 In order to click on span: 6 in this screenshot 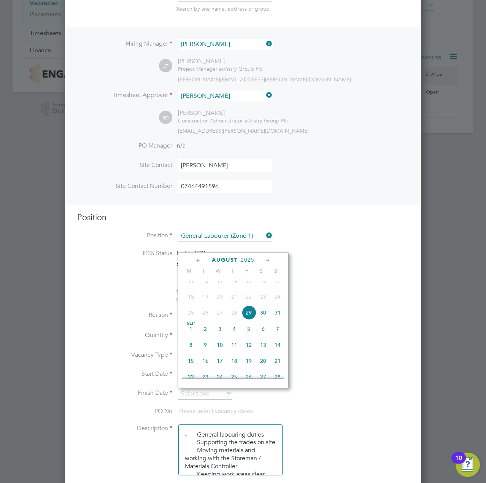, I will do `click(263, 329)`.